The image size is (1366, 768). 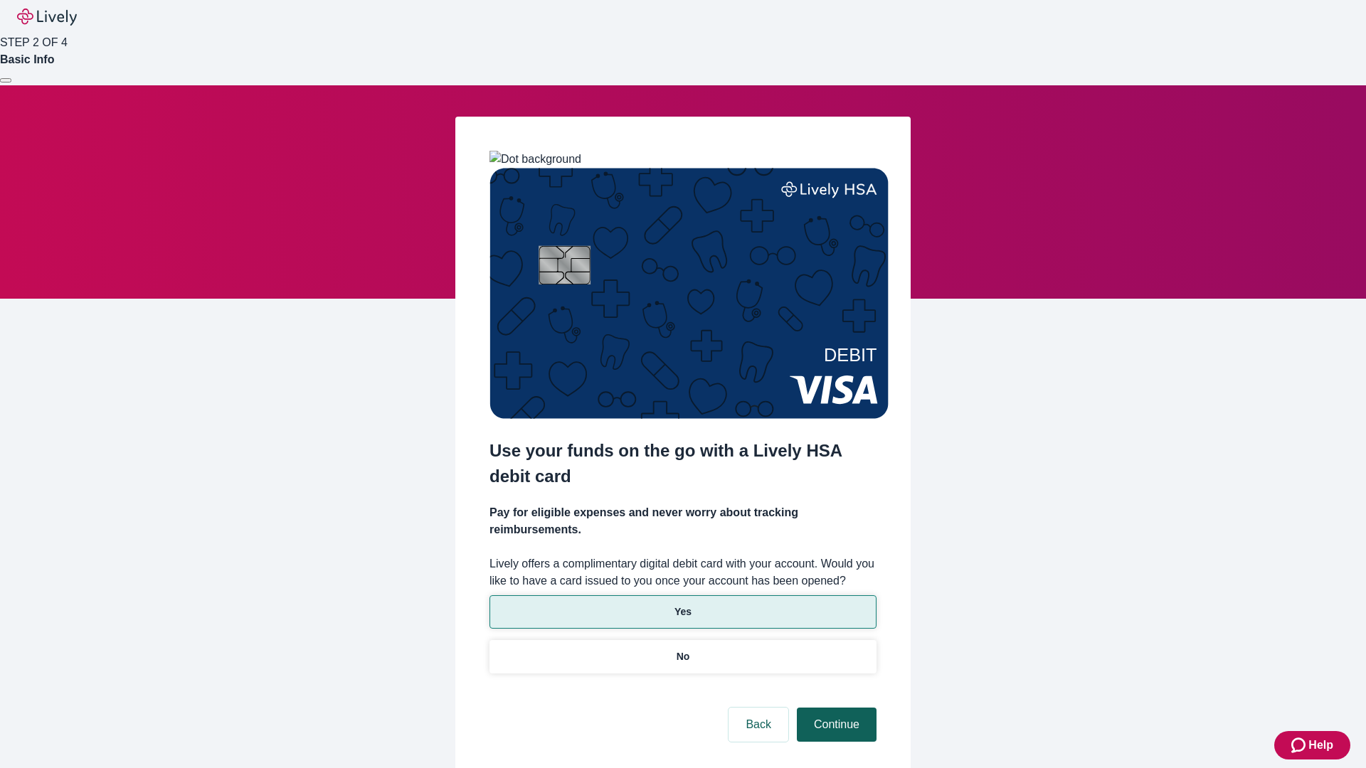 What do you see at coordinates (683, 657) in the screenshot?
I see `button: No` at bounding box center [683, 657].